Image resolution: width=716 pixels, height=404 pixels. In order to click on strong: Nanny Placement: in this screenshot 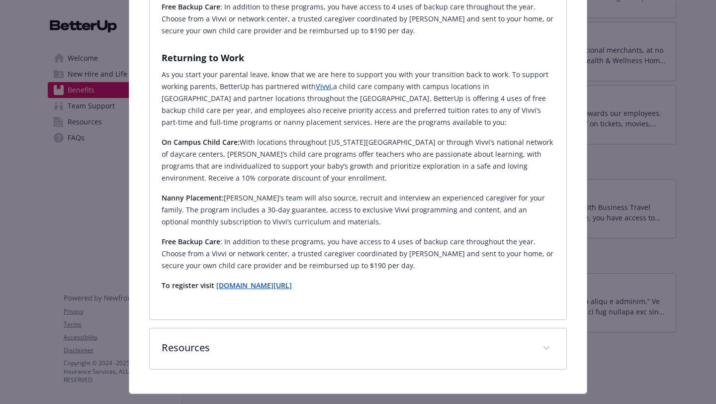, I will do `click(192, 197)`.